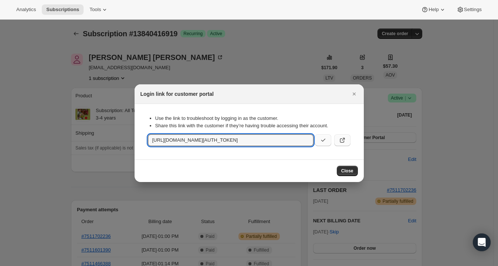 The height and width of the screenshot is (266, 498). Describe the element at coordinates (253, 118) in the screenshot. I see `li: Use the link to troubleshoot by logging in as the customer.` at that location.